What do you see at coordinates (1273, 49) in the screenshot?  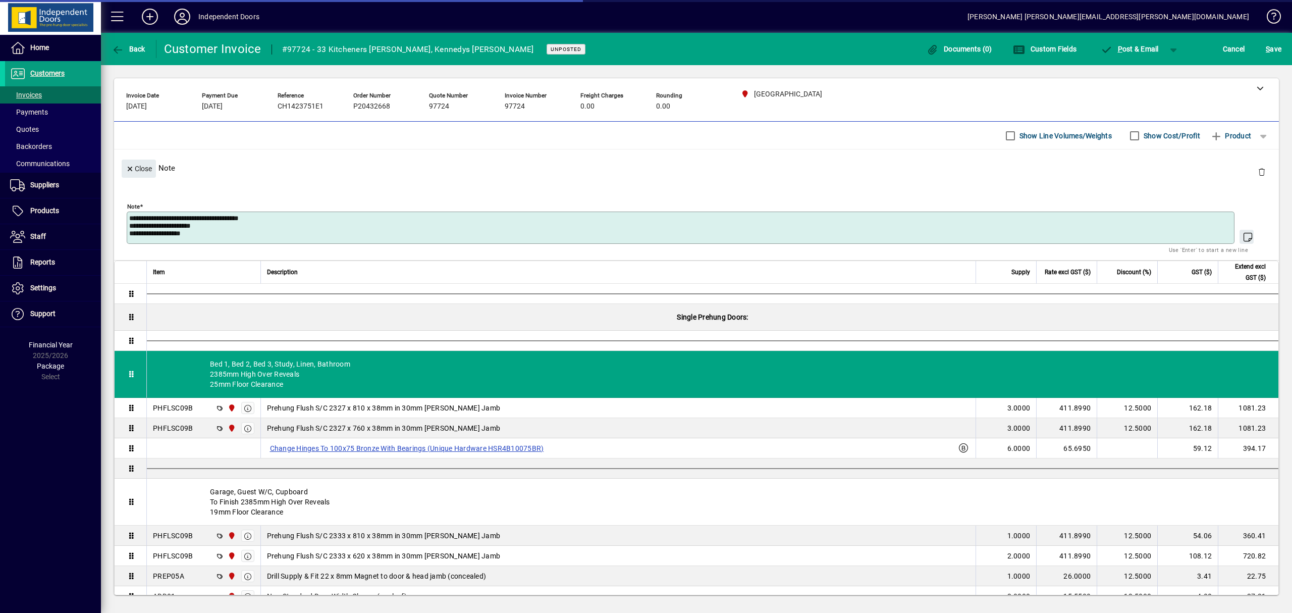 I see `span: ave` at bounding box center [1273, 49].